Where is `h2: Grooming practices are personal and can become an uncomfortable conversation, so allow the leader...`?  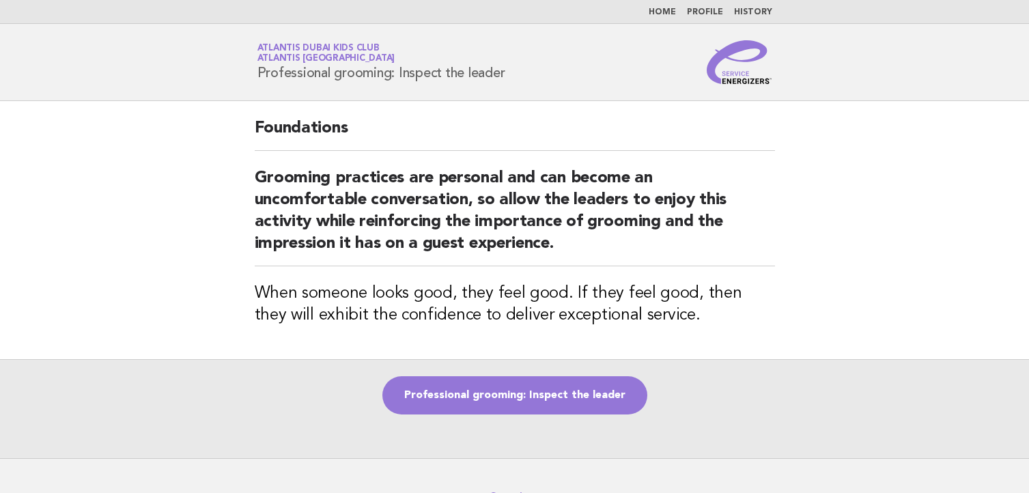 h2: Grooming practices are personal and can become an uncomfortable conversation, so allow the leader... is located at coordinates (515, 217).